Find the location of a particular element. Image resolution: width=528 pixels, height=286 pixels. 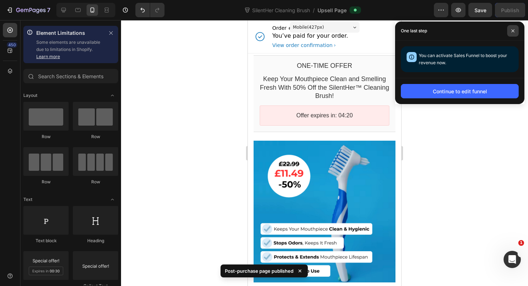

div: Continue to edit funnel is located at coordinates (459, 91).